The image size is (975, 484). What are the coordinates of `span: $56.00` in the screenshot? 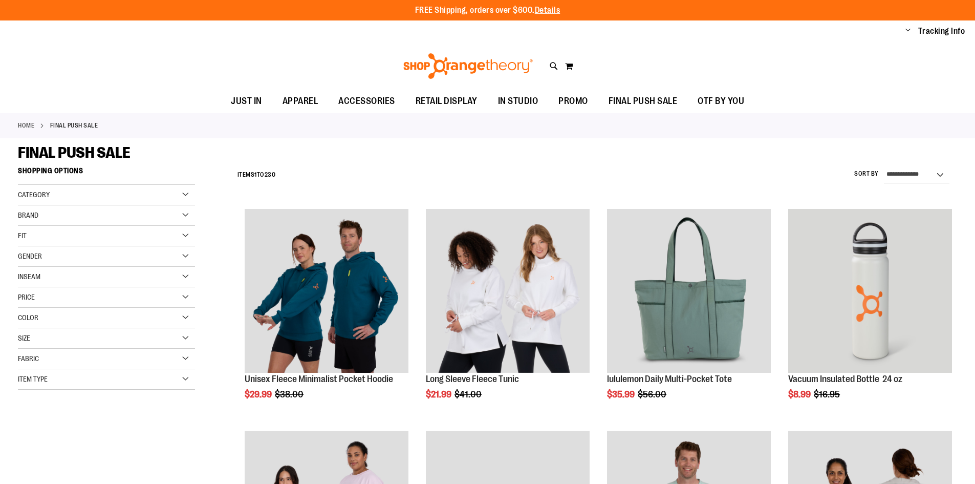 It's located at (653, 394).